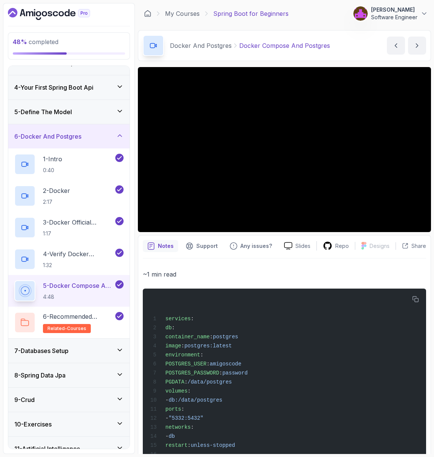 This screenshot has height=457, width=434. Describe the element at coordinates (78, 254) in the screenshot. I see `p: 4 - Verify Docker Installation` at that location.